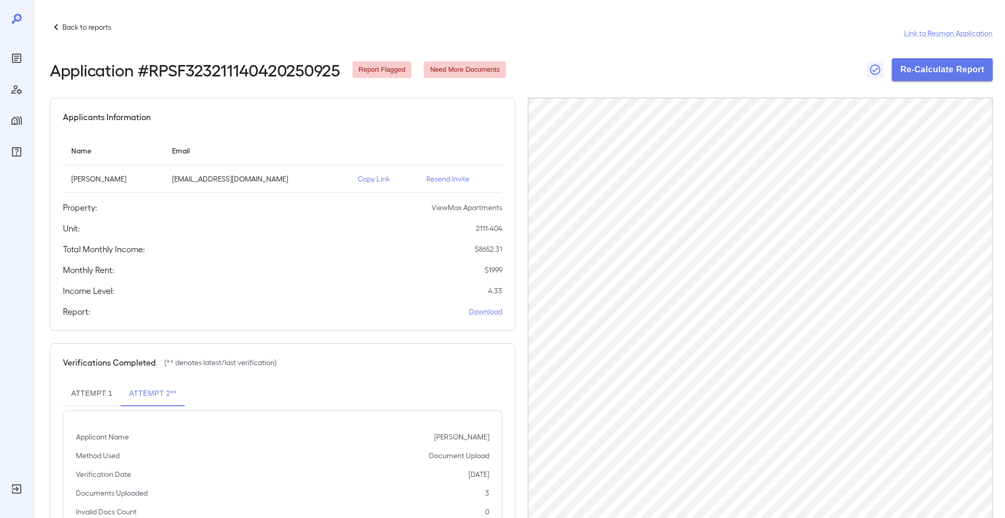 This screenshot has height=518, width=1005. What do you see at coordinates (875, 70) in the screenshot?
I see `button: Close Report` at bounding box center [875, 70].